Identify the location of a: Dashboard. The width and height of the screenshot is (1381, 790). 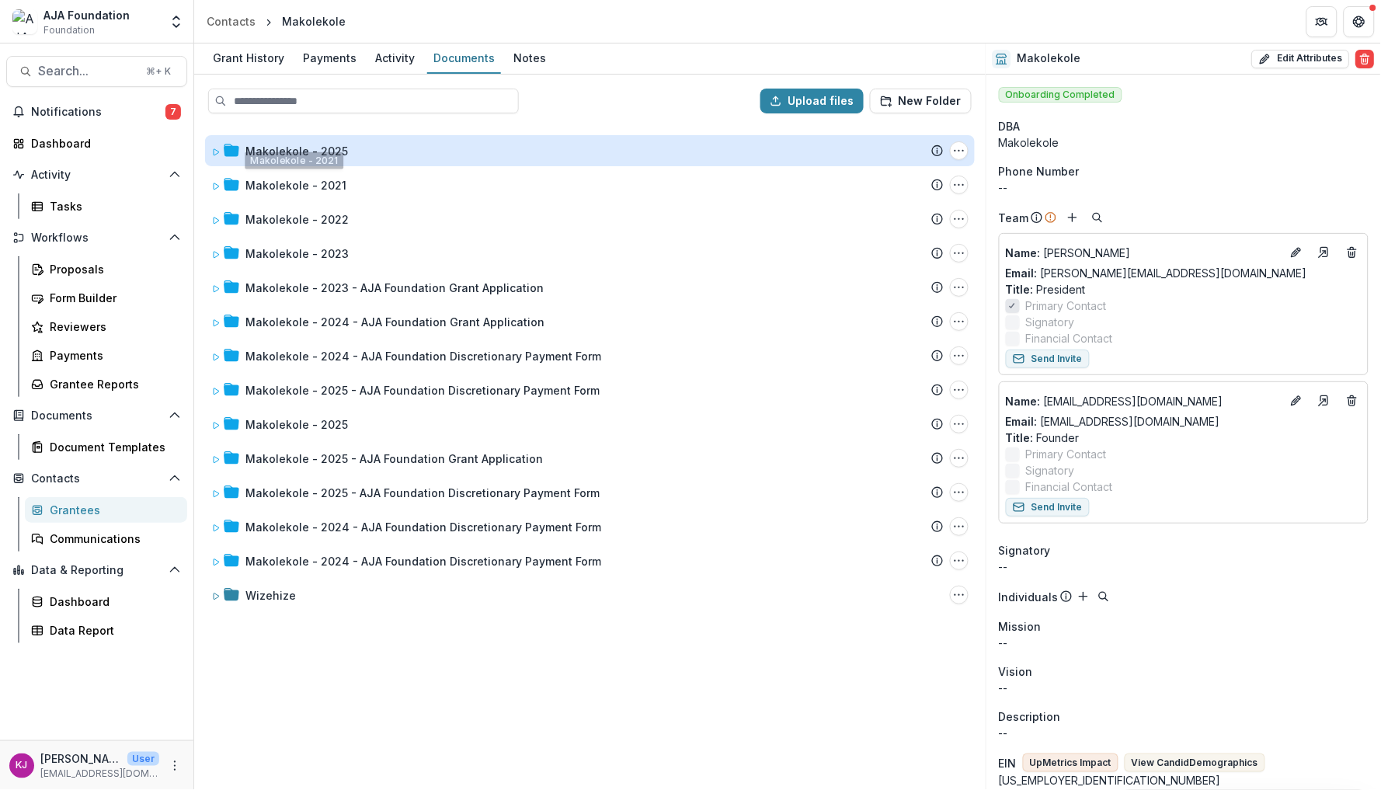
(106, 601).